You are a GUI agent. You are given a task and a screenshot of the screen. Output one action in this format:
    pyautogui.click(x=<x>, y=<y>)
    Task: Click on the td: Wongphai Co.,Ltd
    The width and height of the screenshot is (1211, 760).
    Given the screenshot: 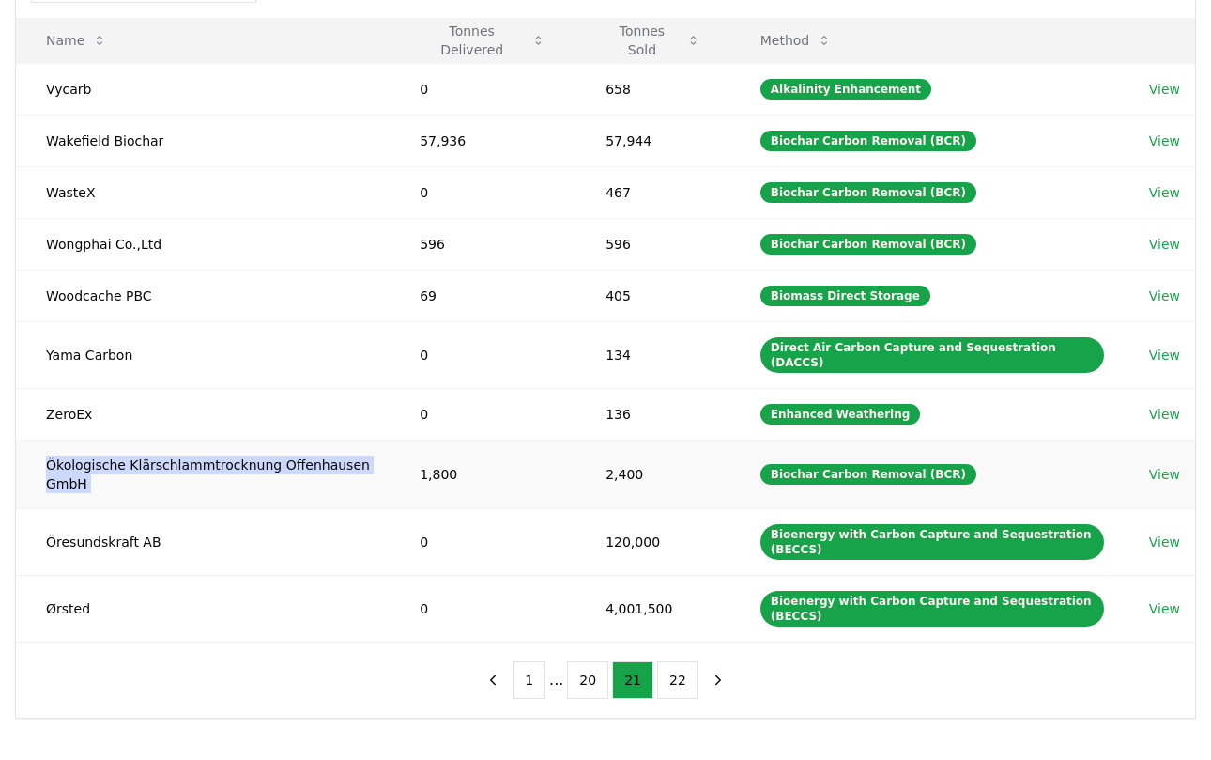 What is the action you would take?
    pyautogui.click(x=203, y=243)
    